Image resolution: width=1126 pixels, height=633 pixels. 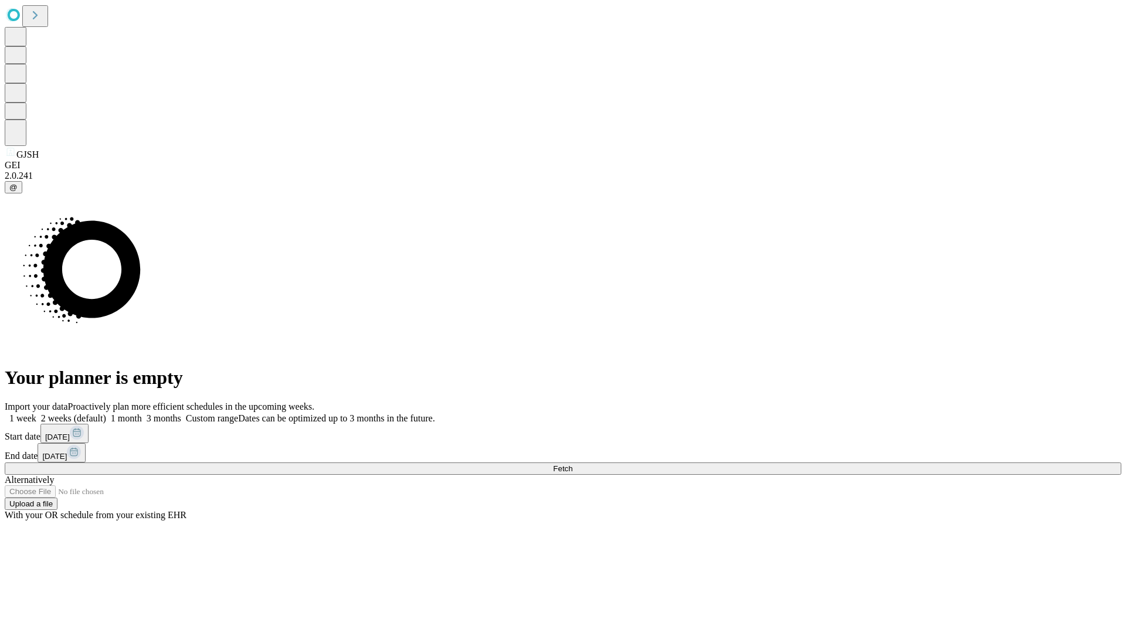 What do you see at coordinates (191, 406) in the screenshot?
I see `span: Proactively plan more efficient schedules in the upcoming weeks.` at bounding box center [191, 406].